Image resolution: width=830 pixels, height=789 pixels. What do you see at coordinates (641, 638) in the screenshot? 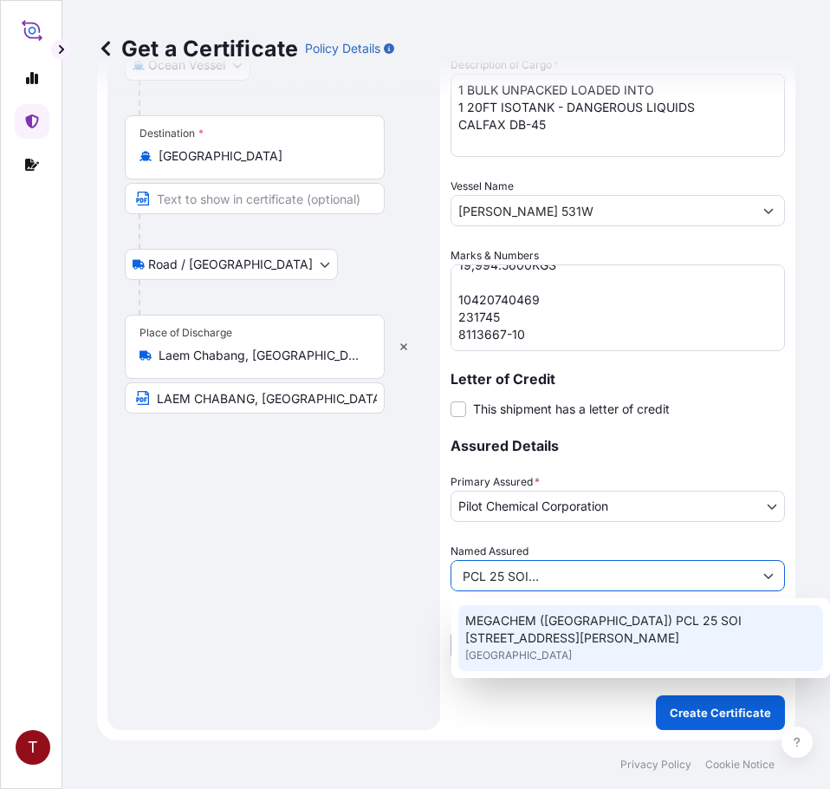
I see `div: Suggestions` at bounding box center [641, 638].